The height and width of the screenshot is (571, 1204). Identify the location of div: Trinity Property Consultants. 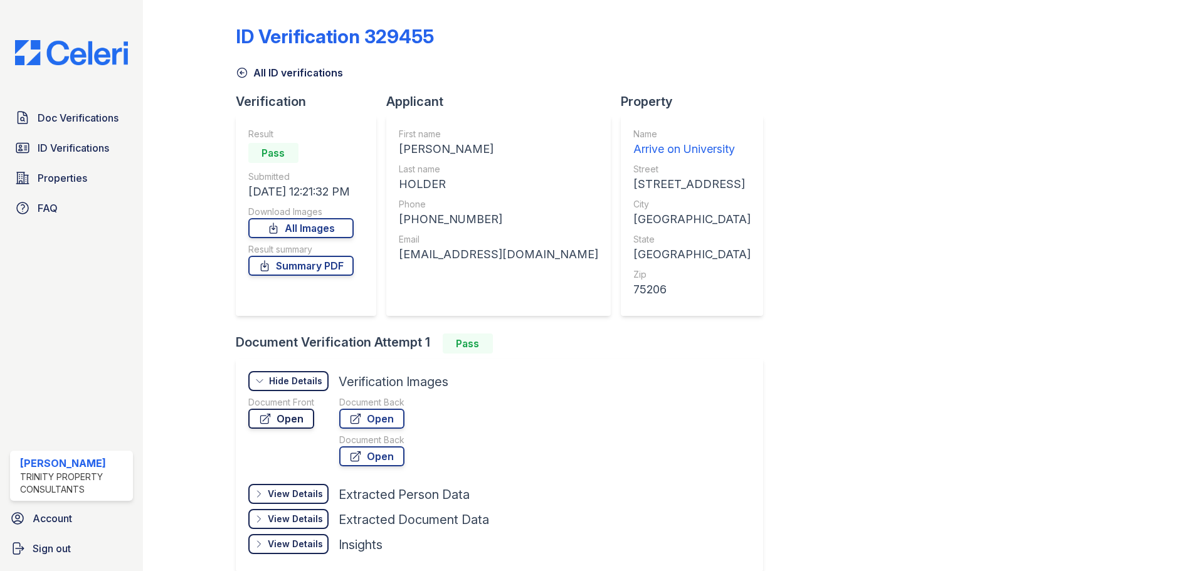
(74, 484).